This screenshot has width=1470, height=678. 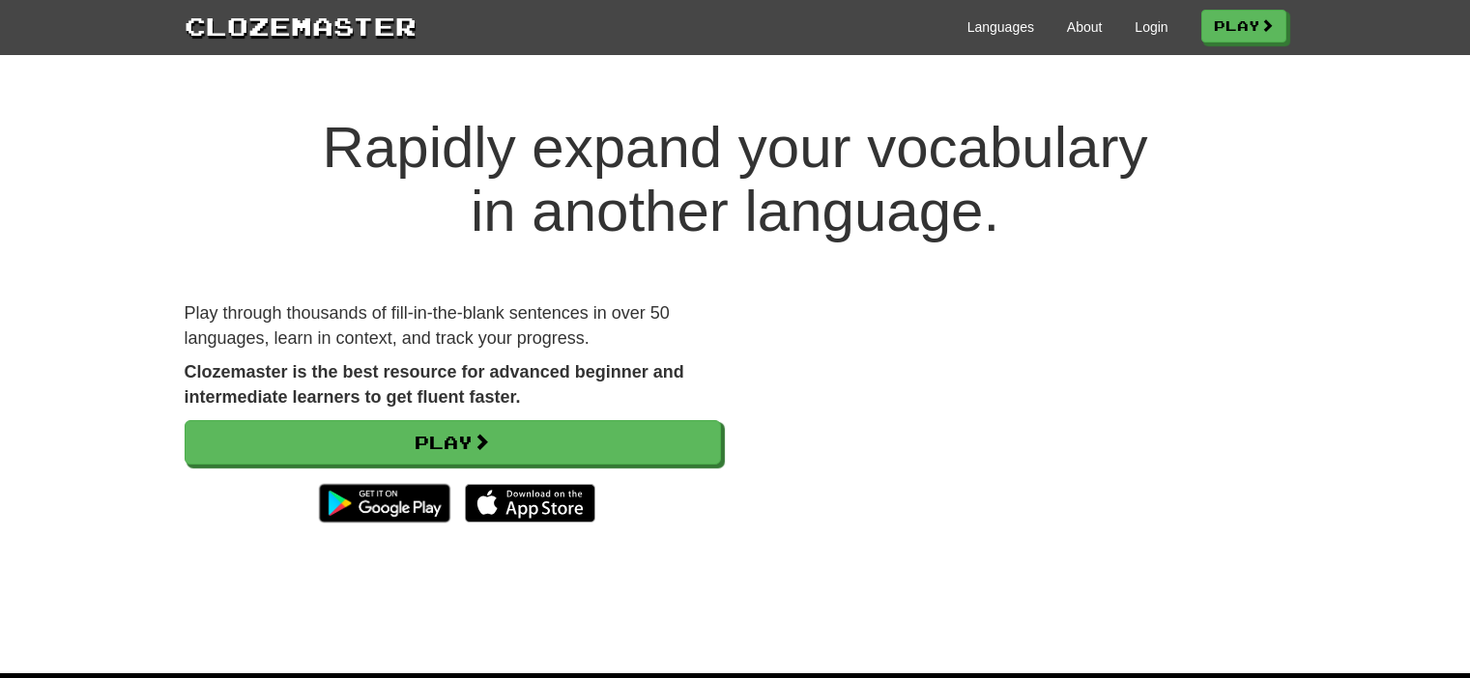 I want to click on a: About, so click(x=1084, y=27).